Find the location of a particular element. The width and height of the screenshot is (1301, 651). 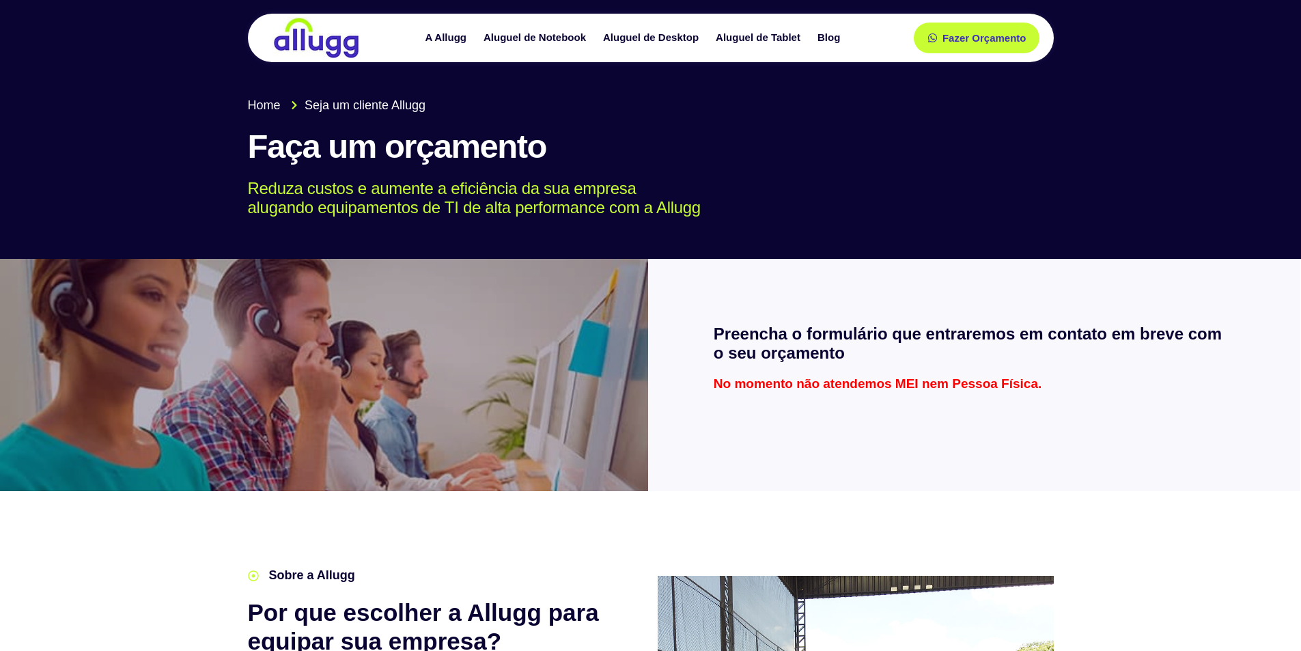

img: locação de TI é Allugg is located at coordinates (316, 38).